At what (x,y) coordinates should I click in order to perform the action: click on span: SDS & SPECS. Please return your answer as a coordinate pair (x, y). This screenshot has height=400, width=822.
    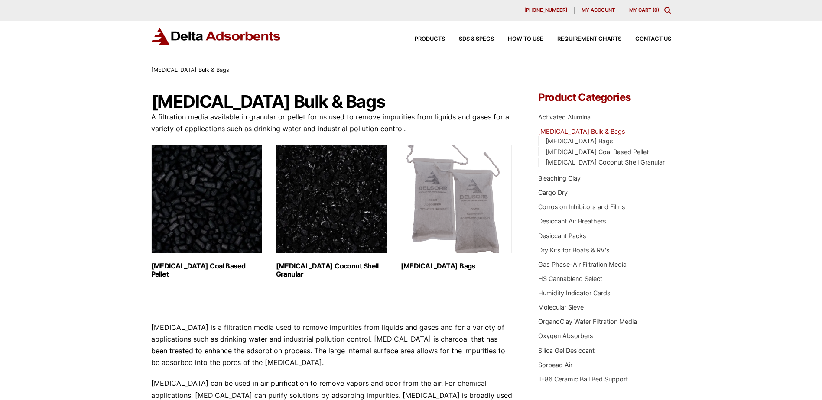
    Looking at the image, I should click on (476, 39).